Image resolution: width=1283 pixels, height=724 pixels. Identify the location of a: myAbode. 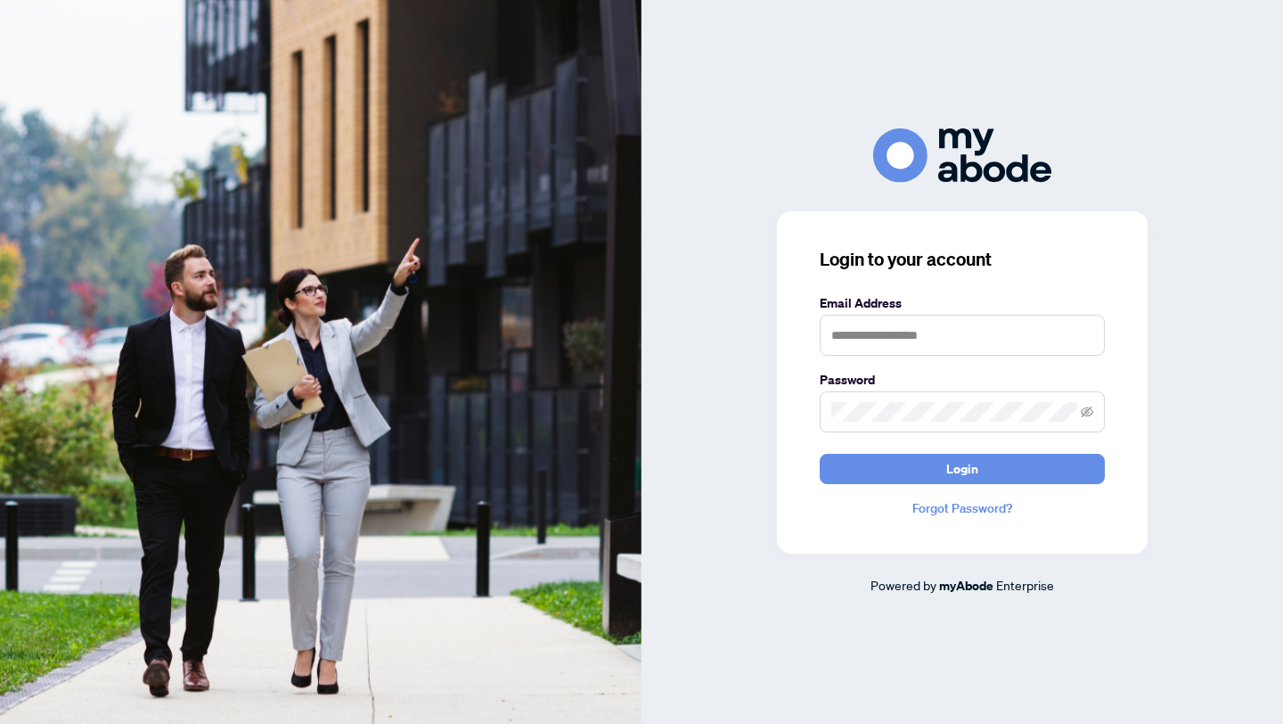
(966, 585).